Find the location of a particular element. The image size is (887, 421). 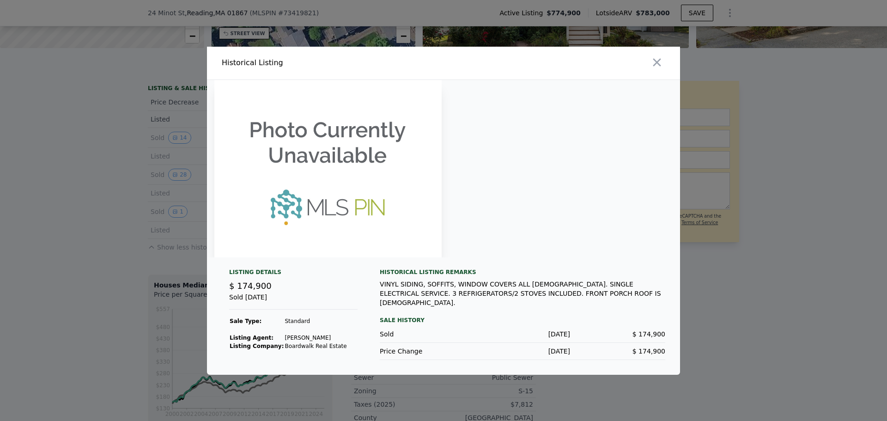

div: Sale History is located at coordinates (523, 320).